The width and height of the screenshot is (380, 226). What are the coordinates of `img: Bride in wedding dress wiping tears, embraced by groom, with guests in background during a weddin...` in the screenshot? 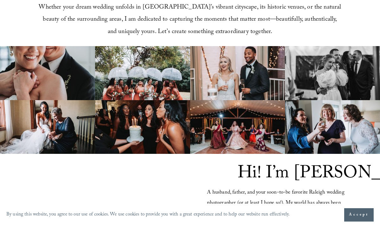 It's located at (333, 73).